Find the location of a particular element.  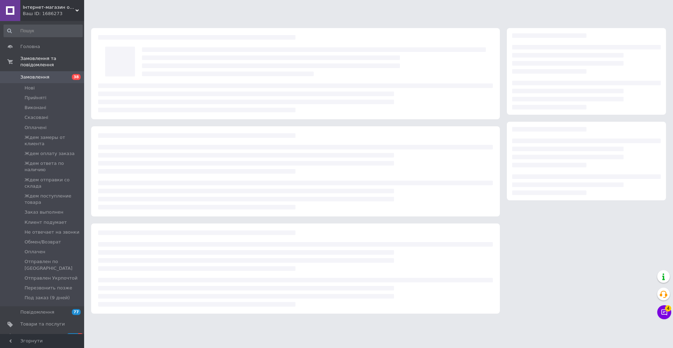

span: Скасовані is located at coordinates (36, 117).